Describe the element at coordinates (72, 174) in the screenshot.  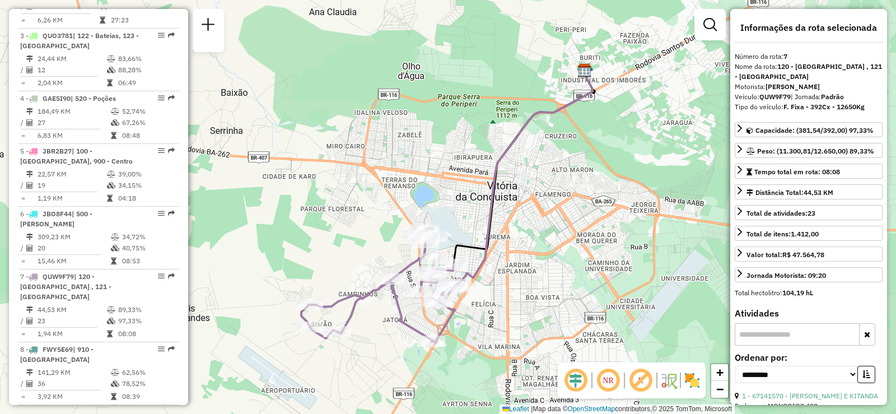
I see `td: 22,57 KM` at that location.